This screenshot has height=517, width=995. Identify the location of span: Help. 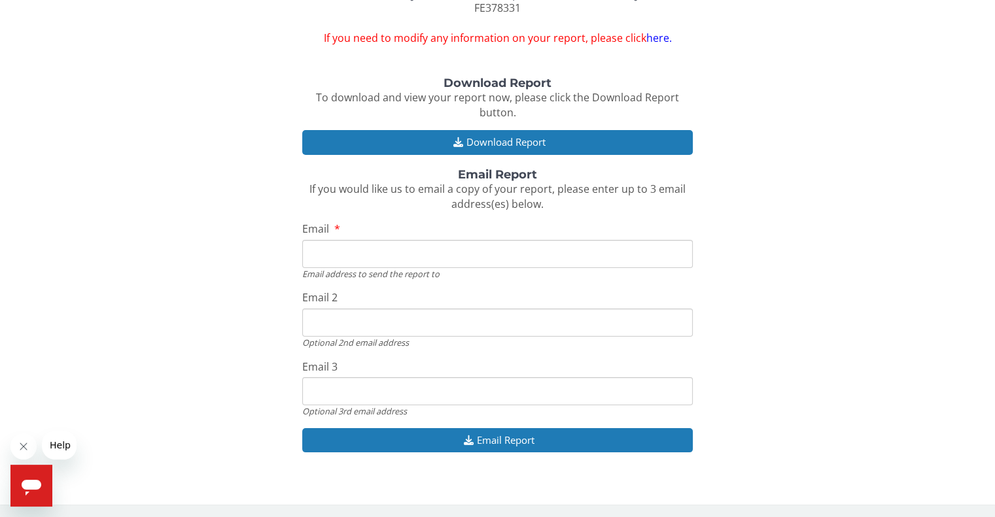
(18, 14).